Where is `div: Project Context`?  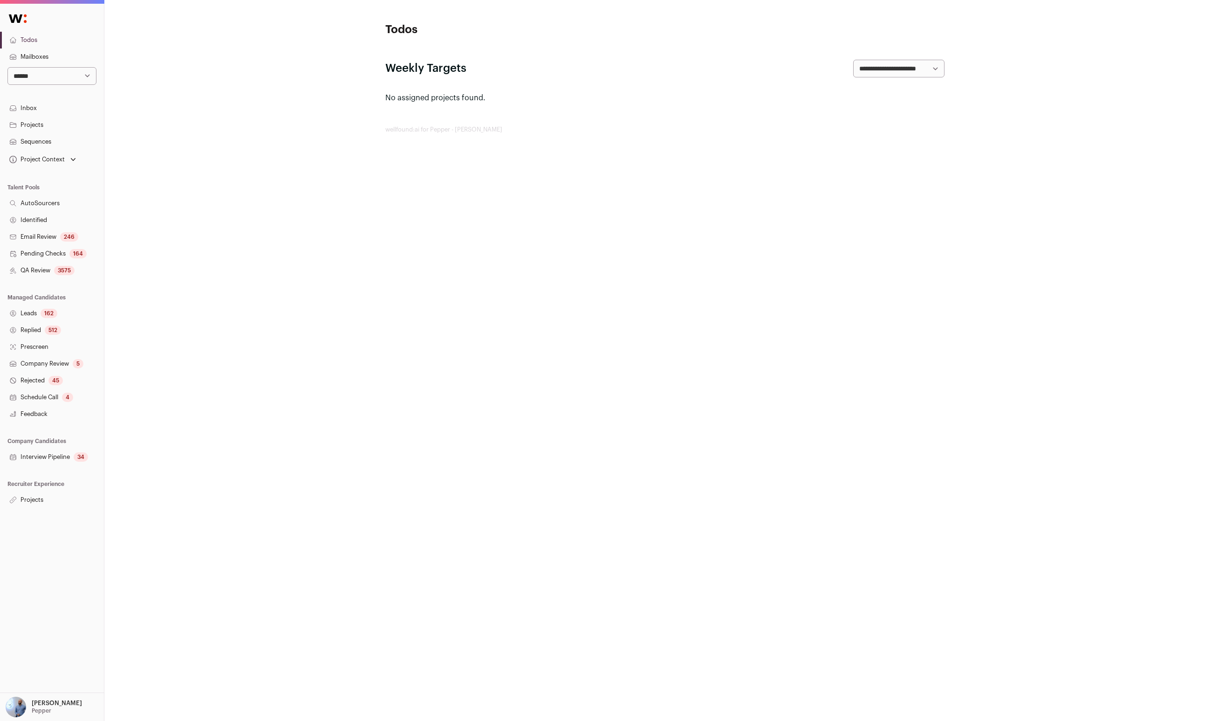
div: Project Context is located at coordinates (36, 159).